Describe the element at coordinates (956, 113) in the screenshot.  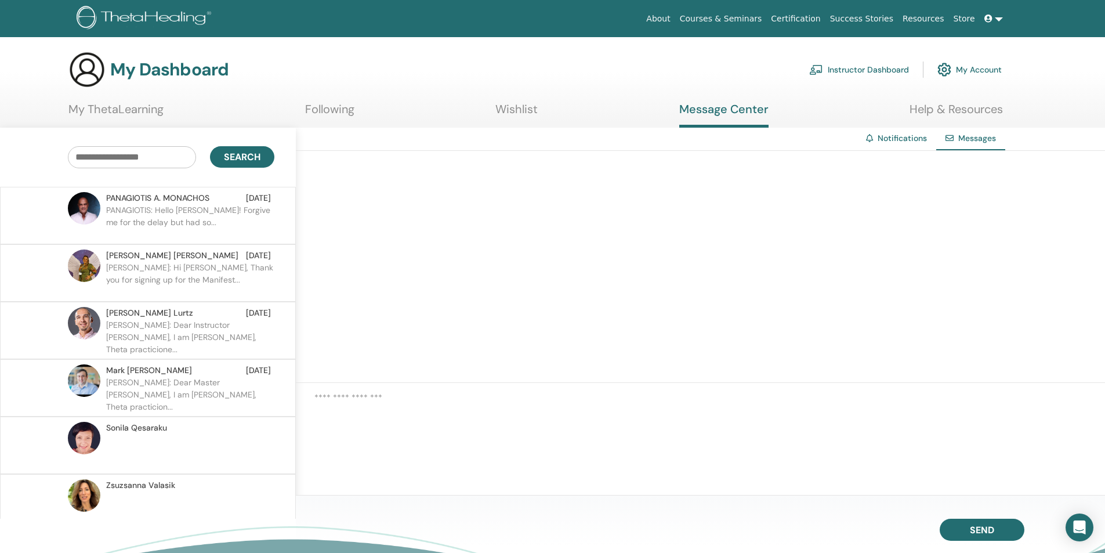
I see `a: Help & Resources` at that location.